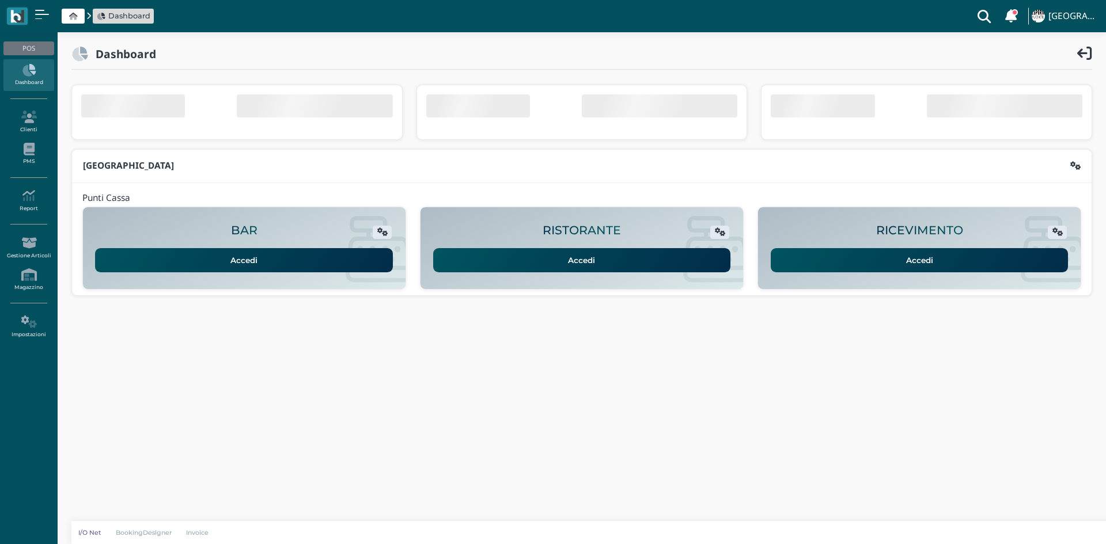 The image size is (1106, 544). I want to click on a: Magazzino, so click(28, 279).